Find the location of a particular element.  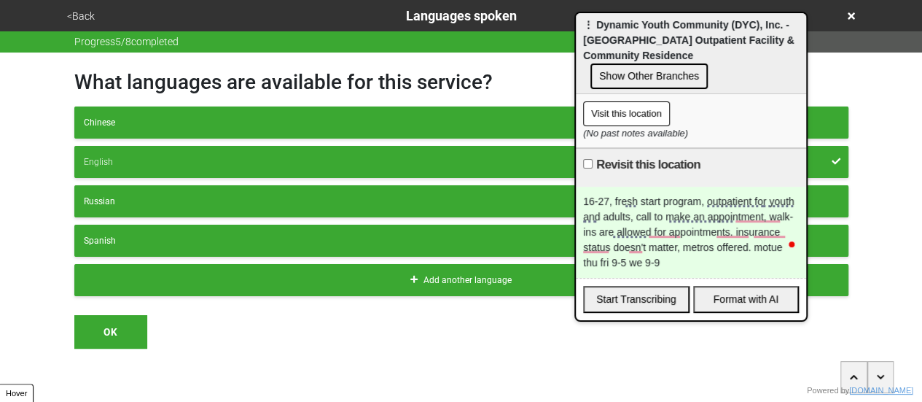

button: Format with AI is located at coordinates (746, 299).